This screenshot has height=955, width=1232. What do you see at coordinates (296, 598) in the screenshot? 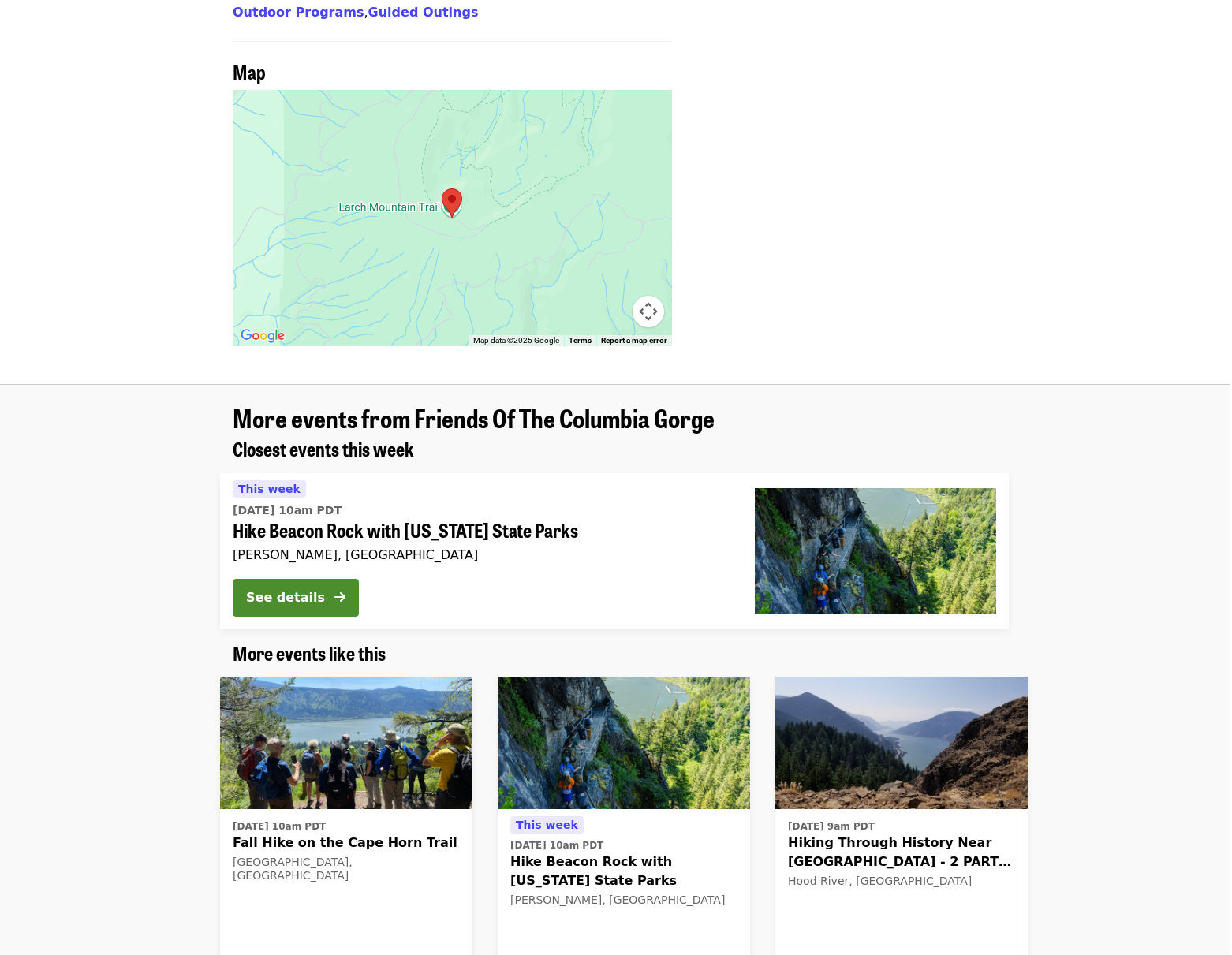
I see `button: See details` at bounding box center [296, 598].